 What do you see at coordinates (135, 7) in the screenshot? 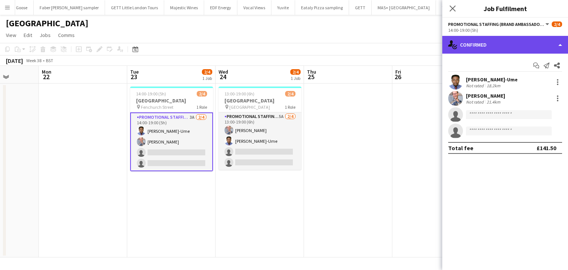
I see `button: GETT Little London Tours` at bounding box center [135, 7].